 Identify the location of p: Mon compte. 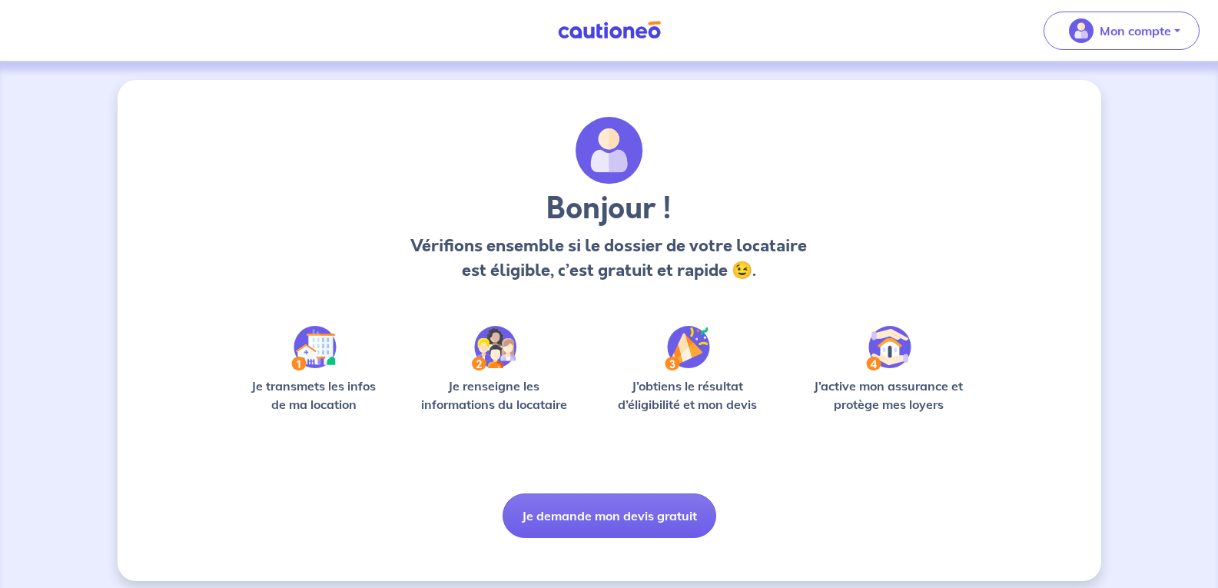
(1135, 31).